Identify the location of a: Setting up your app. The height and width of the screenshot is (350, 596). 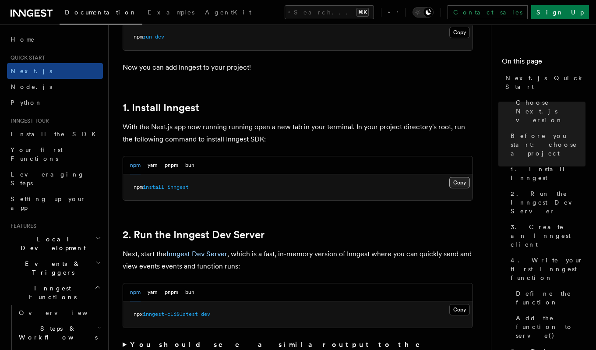
(55, 203).